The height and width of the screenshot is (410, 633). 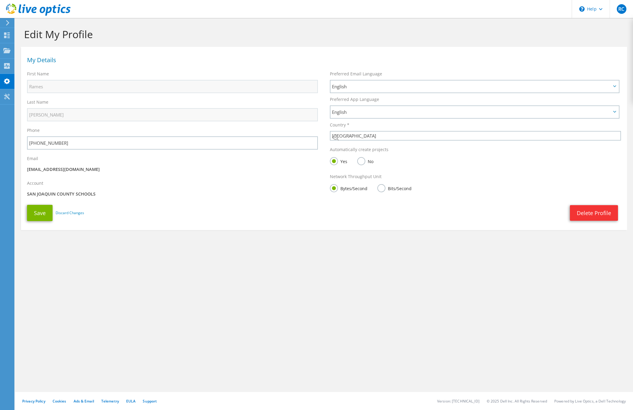 What do you see at coordinates (110, 401) in the screenshot?
I see `a: Telemetry` at bounding box center [110, 401].